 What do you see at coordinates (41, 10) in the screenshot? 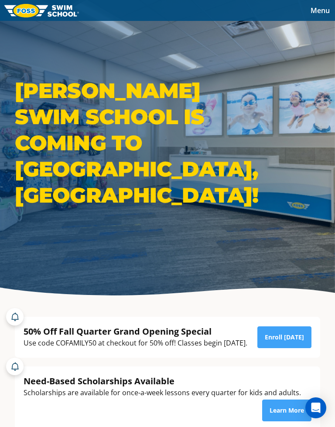
I see `img: FOSS Swim School Logo` at bounding box center [41, 10].